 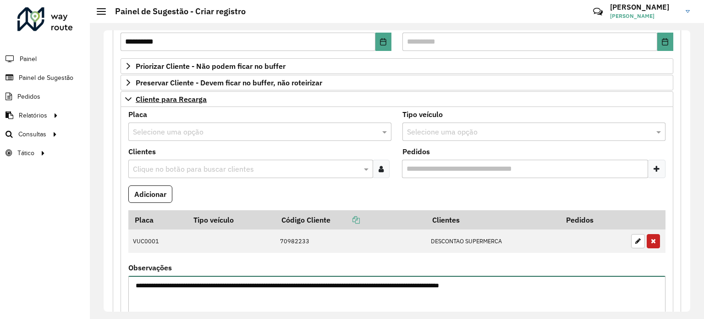 What do you see at coordinates (397, 66) in the screenshot?
I see `a: Priorizar Cliente - Não podem ficar no buffer` at bounding box center [397, 66].